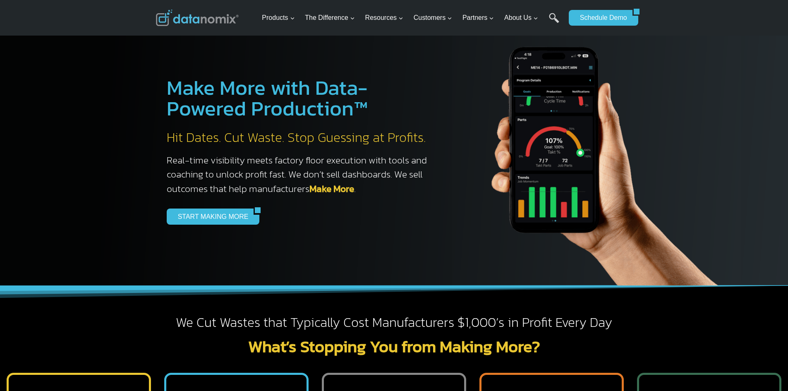  Describe the element at coordinates (330, 18) in the screenshot. I see `span: The Difference` at that location.